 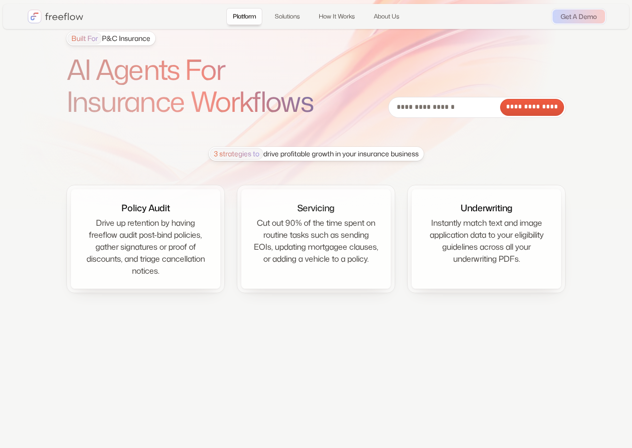 What do you see at coordinates (316, 208) in the screenshot?
I see `div: Servicing` at bounding box center [316, 208].